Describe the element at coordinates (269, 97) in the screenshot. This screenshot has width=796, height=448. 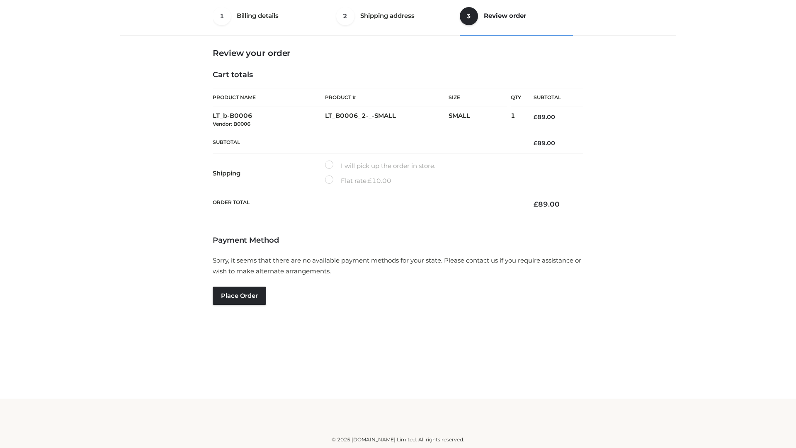
I see `th: Product Name` at that location.